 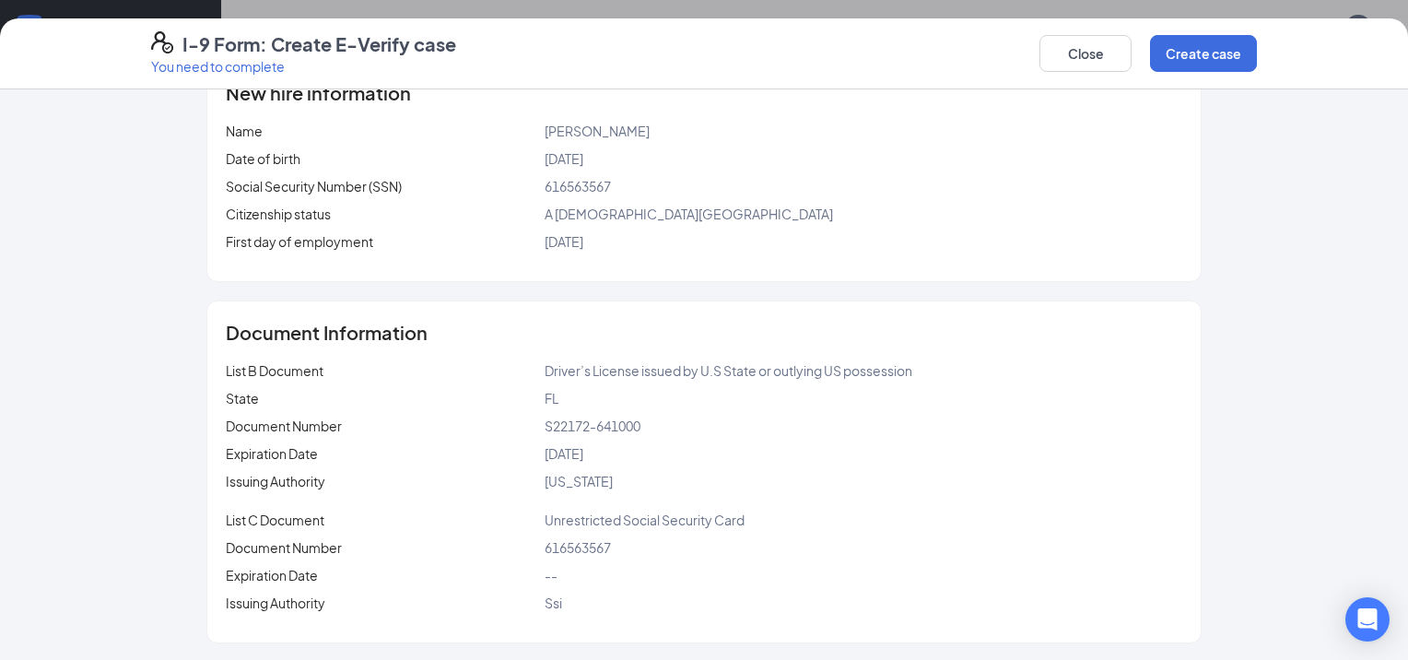 I want to click on span: FL, so click(x=551, y=398).